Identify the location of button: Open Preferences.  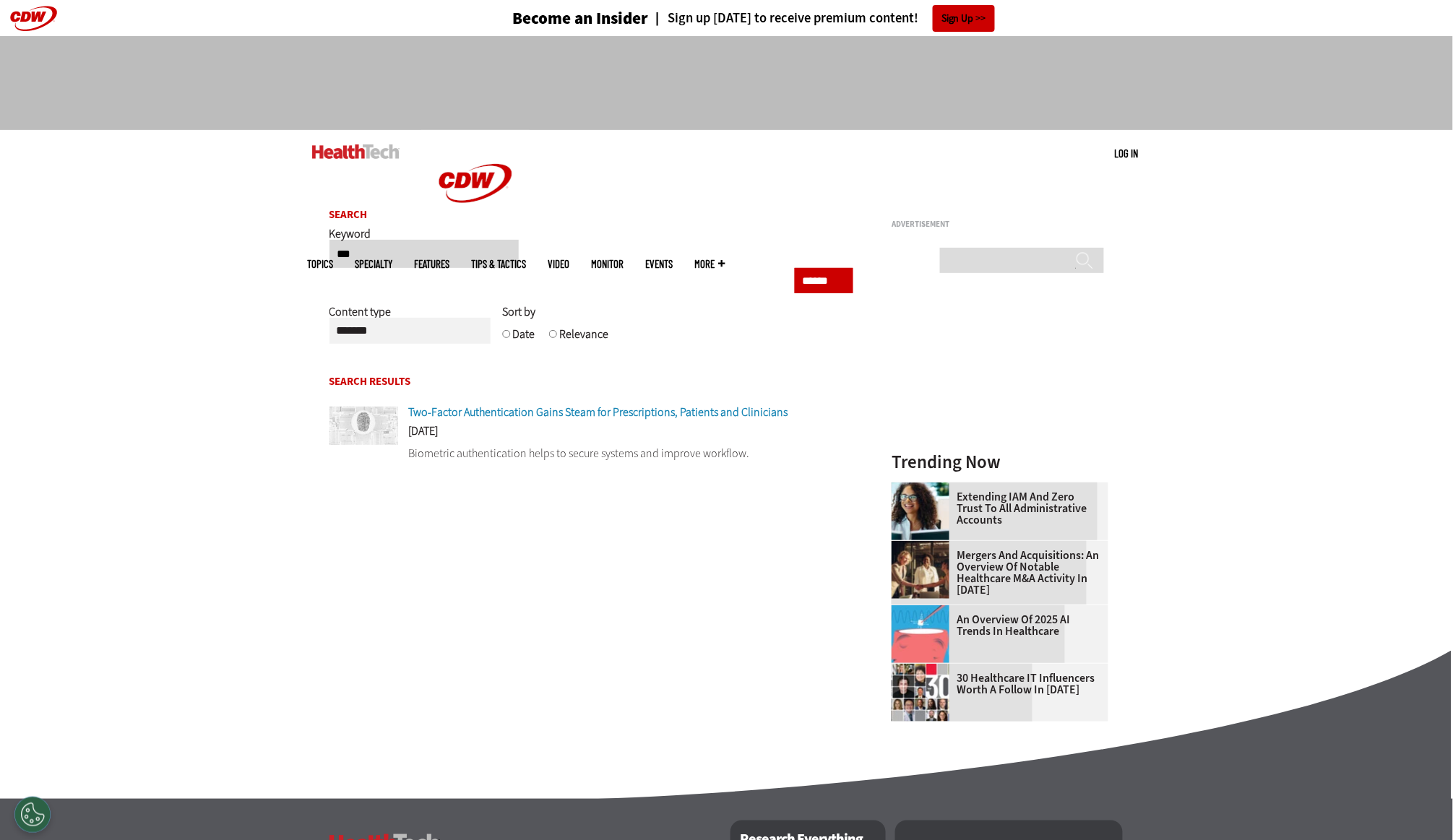
(32, 815).